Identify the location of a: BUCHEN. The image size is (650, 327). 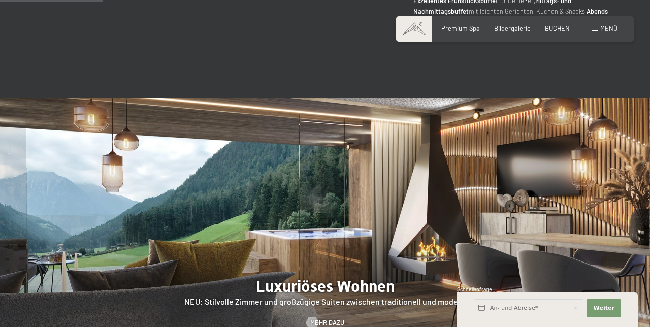
(557, 28).